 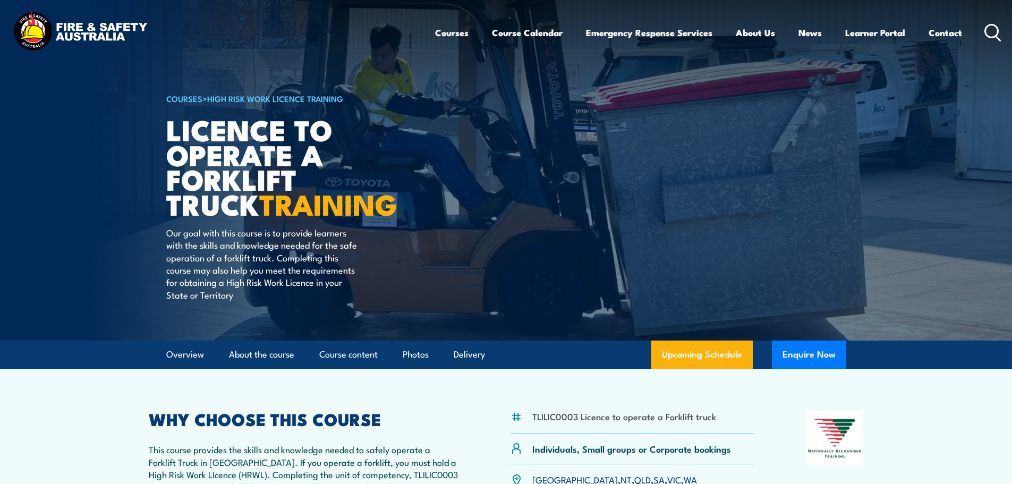 What do you see at coordinates (304, 418) in the screenshot?
I see `h2: WHY CHOOSE THIS COURSE` at bounding box center [304, 418].